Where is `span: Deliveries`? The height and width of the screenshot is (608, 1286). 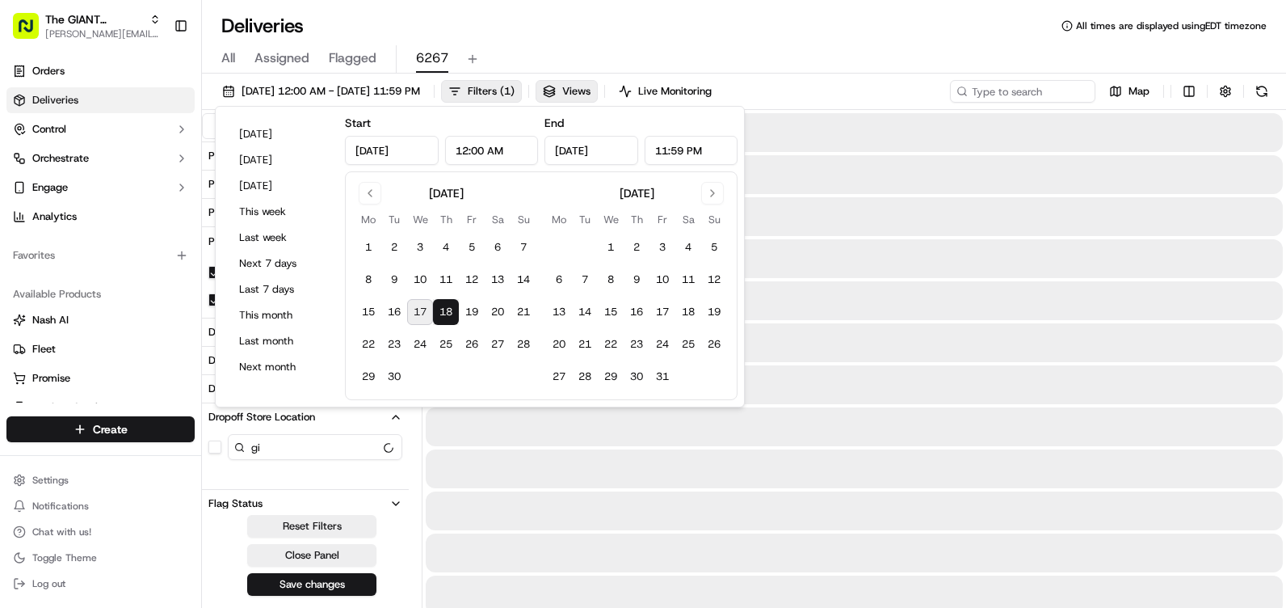
span: Deliveries is located at coordinates (55, 100).